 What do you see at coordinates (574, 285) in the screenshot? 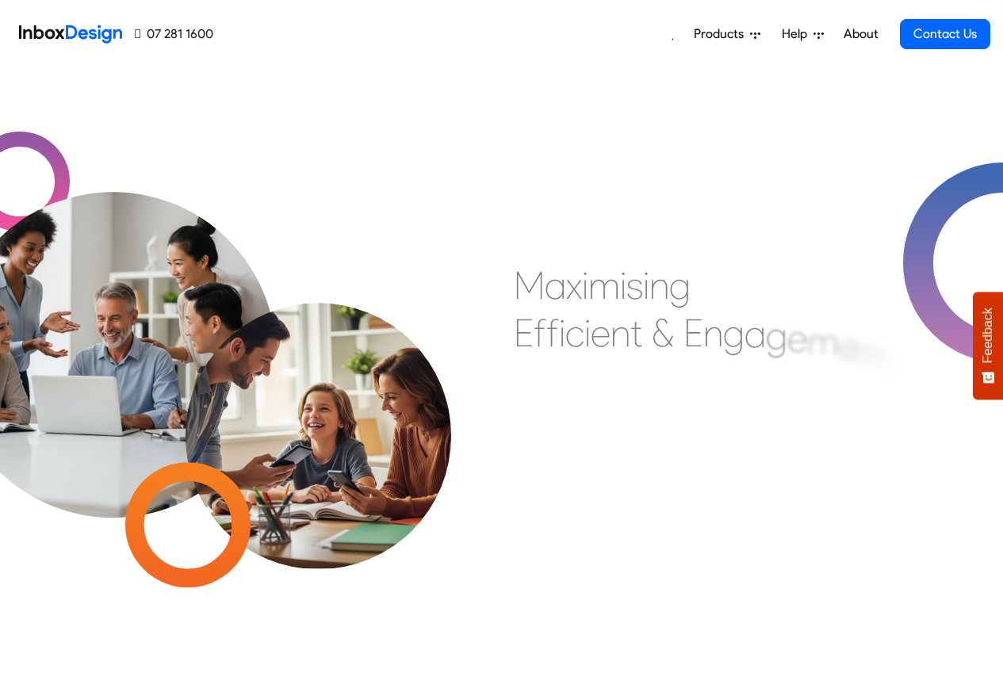
I see `div: x` at bounding box center [574, 285].